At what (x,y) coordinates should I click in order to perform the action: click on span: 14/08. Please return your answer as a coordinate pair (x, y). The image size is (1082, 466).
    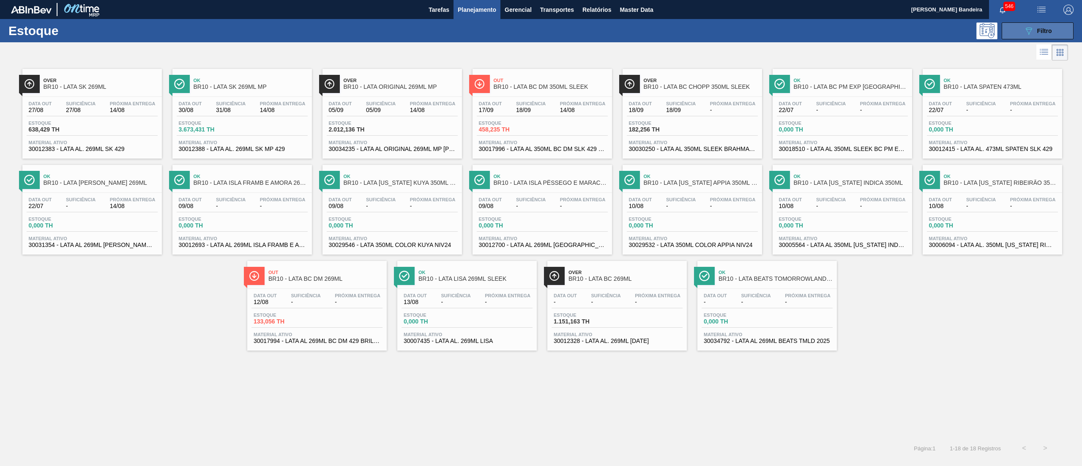
    Looking at the image, I should click on (283, 110).